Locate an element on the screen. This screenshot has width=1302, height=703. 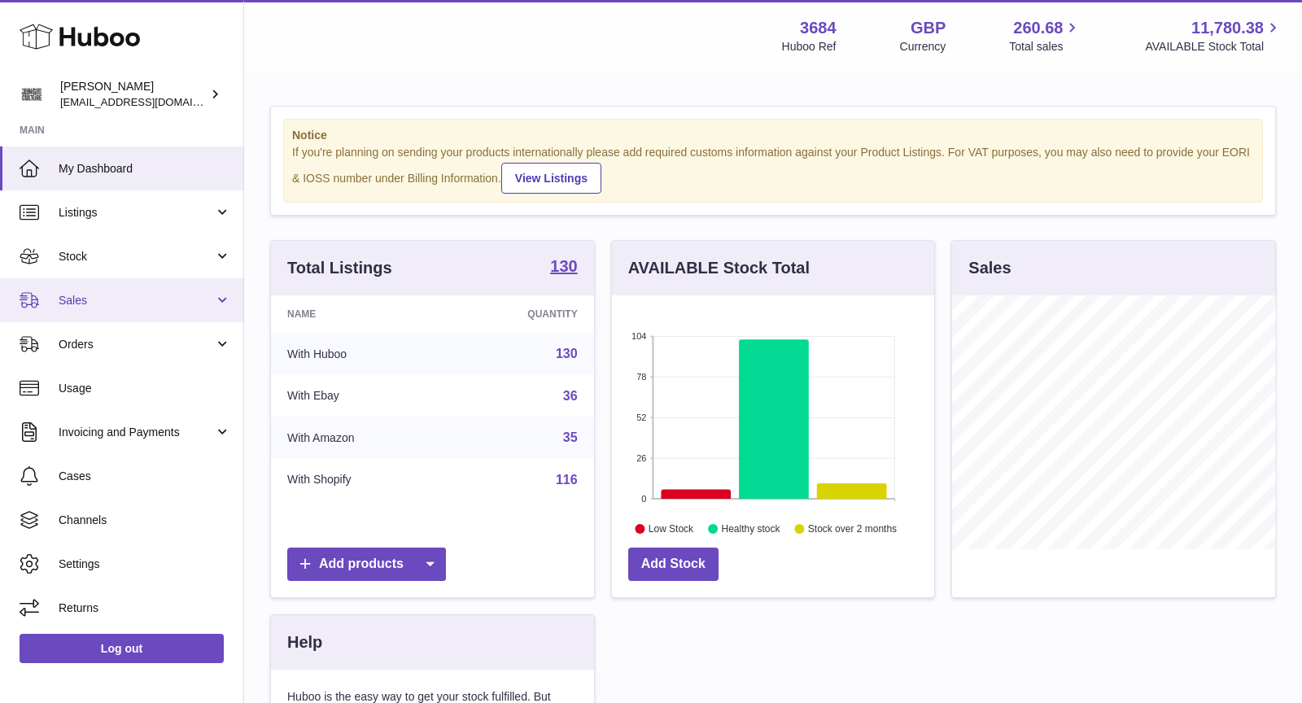
a: 260.68 Total sales is located at coordinates (1045, 36).